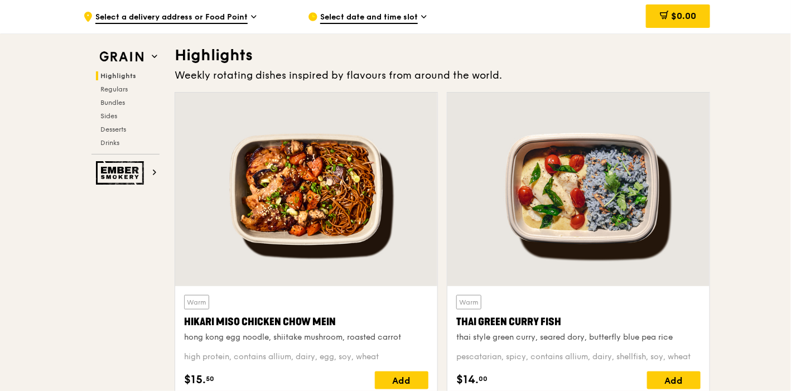  I want to click on span: Regulars, so click(114, 89).